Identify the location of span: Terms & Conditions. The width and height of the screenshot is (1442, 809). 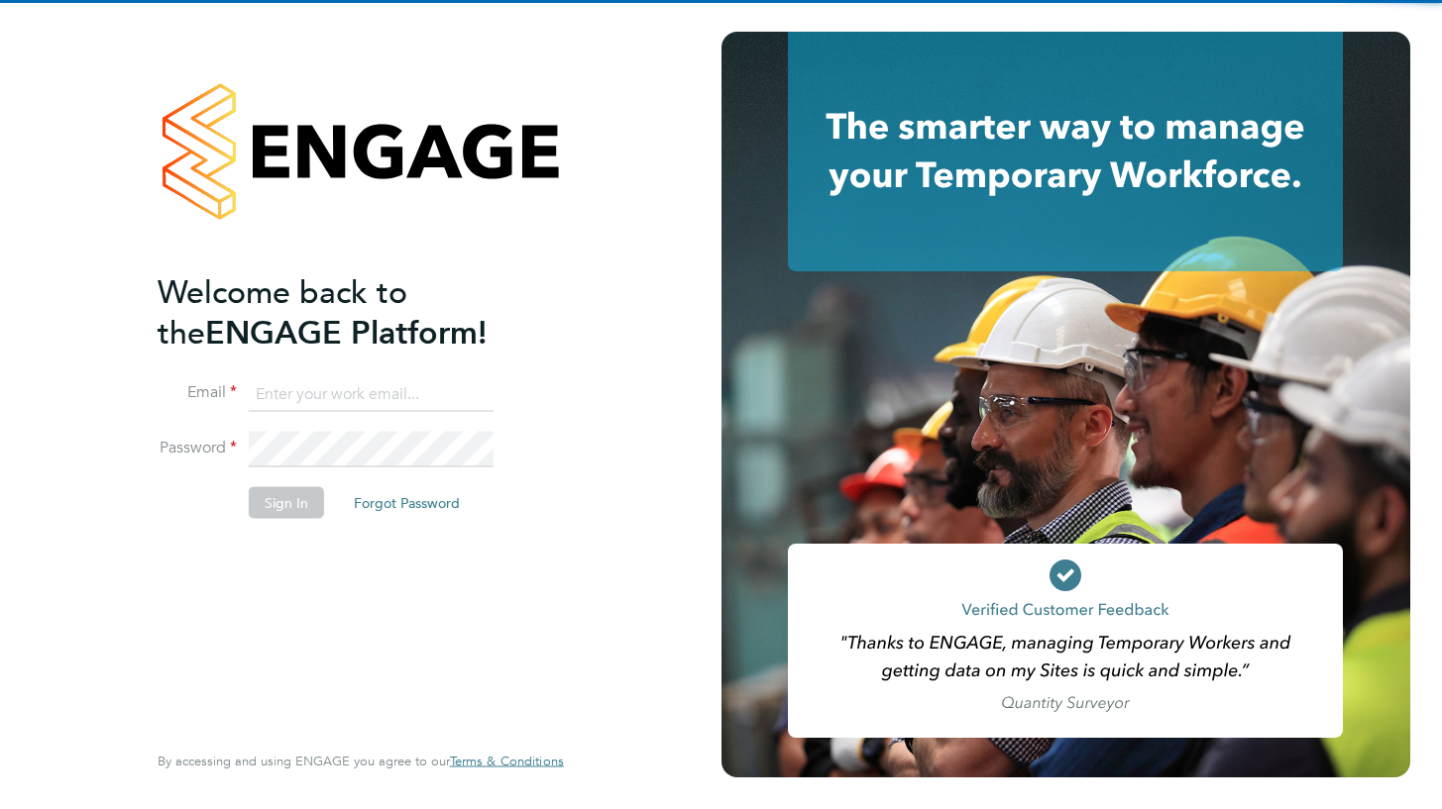
(506, 761).